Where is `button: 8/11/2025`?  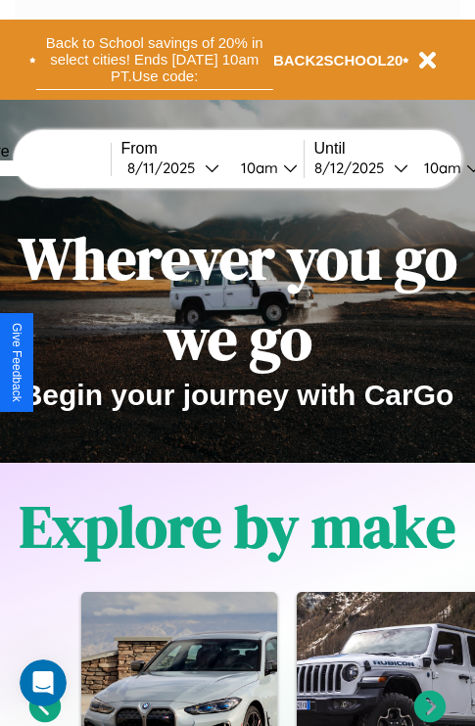 button: 8/11/2025 is located at coordinates (173, 167).